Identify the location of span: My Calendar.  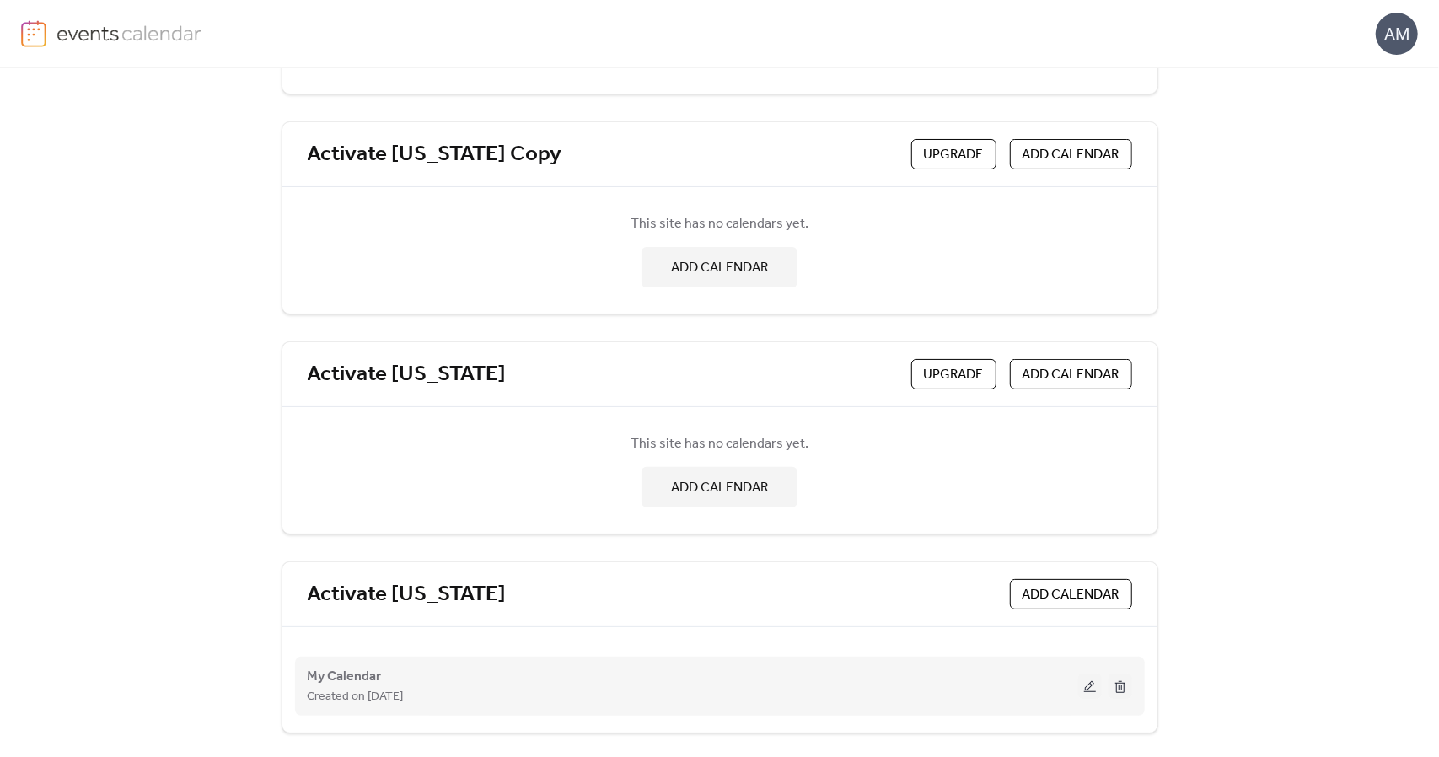
(345, 677).